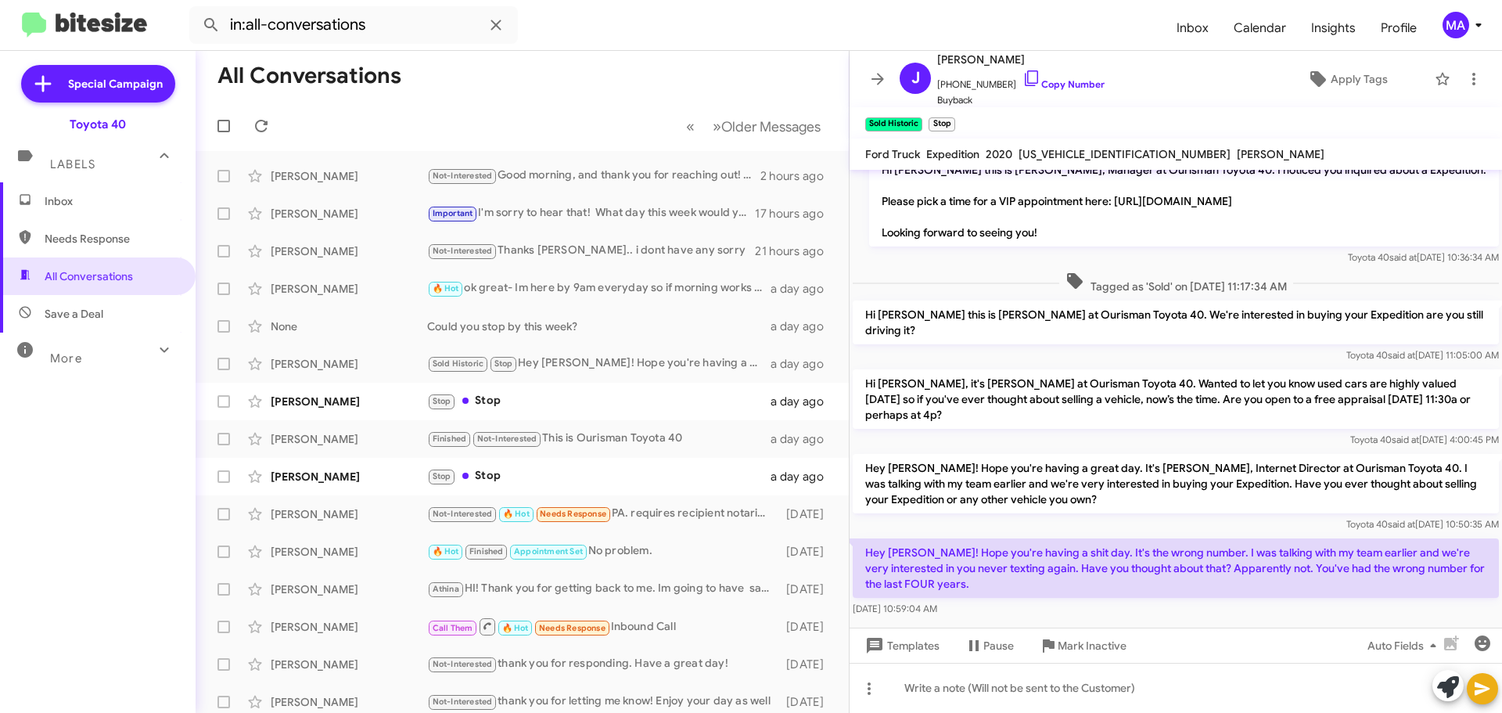 This screenshot has width=1502, height=713. What do you see at coordinates (901, 646) in the screenshot?
I see `span: Templates` at bounding box center [901, 646].